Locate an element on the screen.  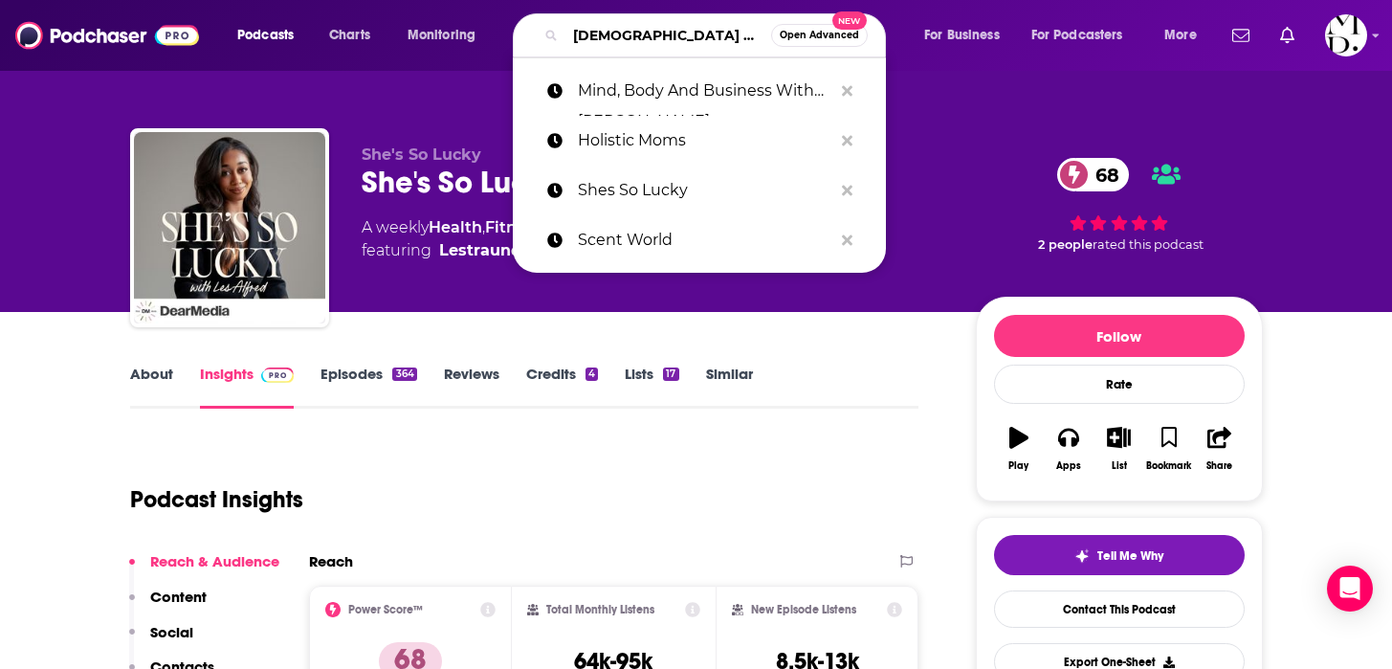
div: Share is located at coordinates (1219, 466).